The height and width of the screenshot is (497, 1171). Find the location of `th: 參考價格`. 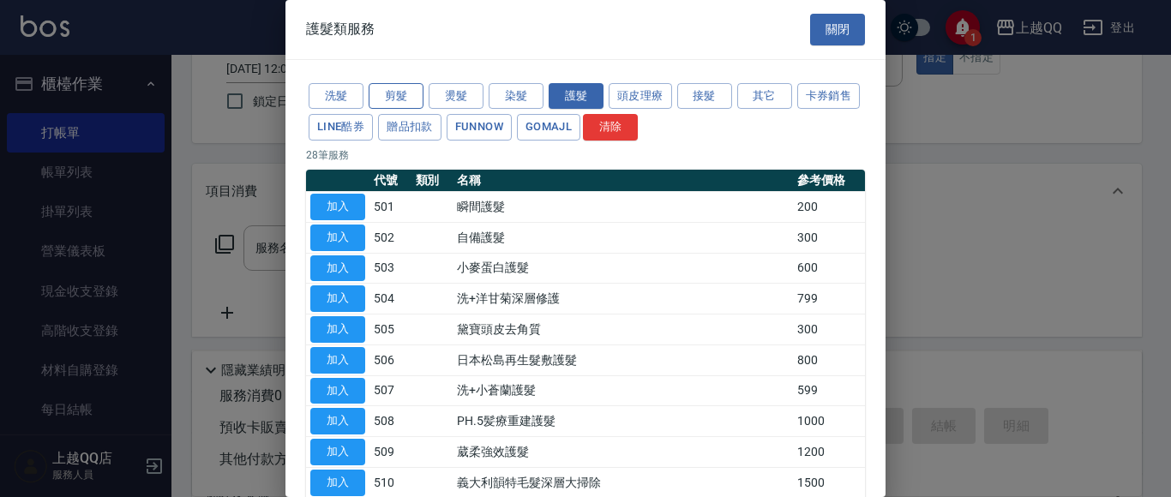

th: 參考價格 is located at coordinates (829, 181).